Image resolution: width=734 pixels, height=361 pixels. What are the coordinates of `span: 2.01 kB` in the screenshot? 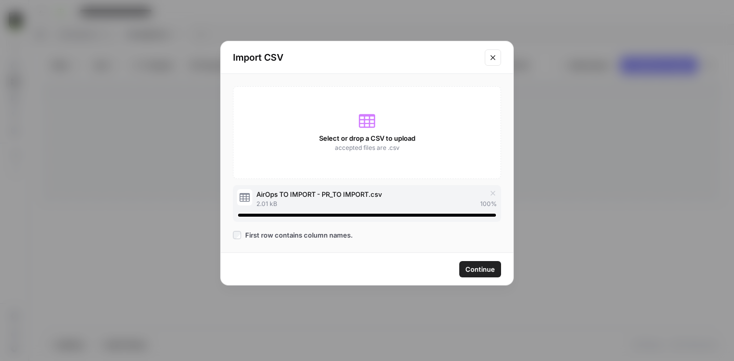 It's located at (267, 204).